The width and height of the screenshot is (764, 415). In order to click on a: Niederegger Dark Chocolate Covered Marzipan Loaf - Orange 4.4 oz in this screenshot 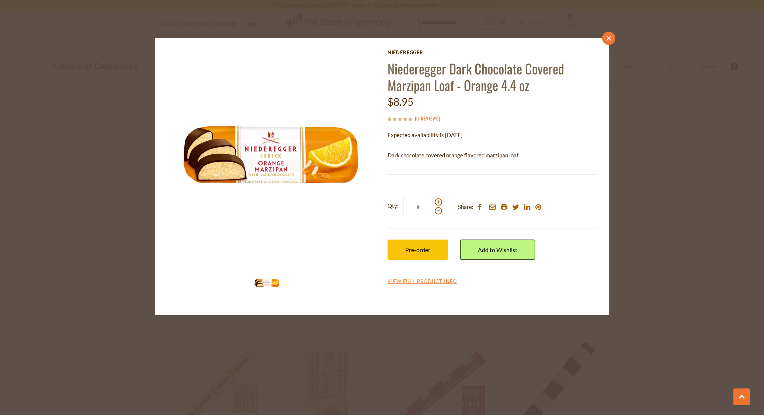, I will do `click(475, 77)`.